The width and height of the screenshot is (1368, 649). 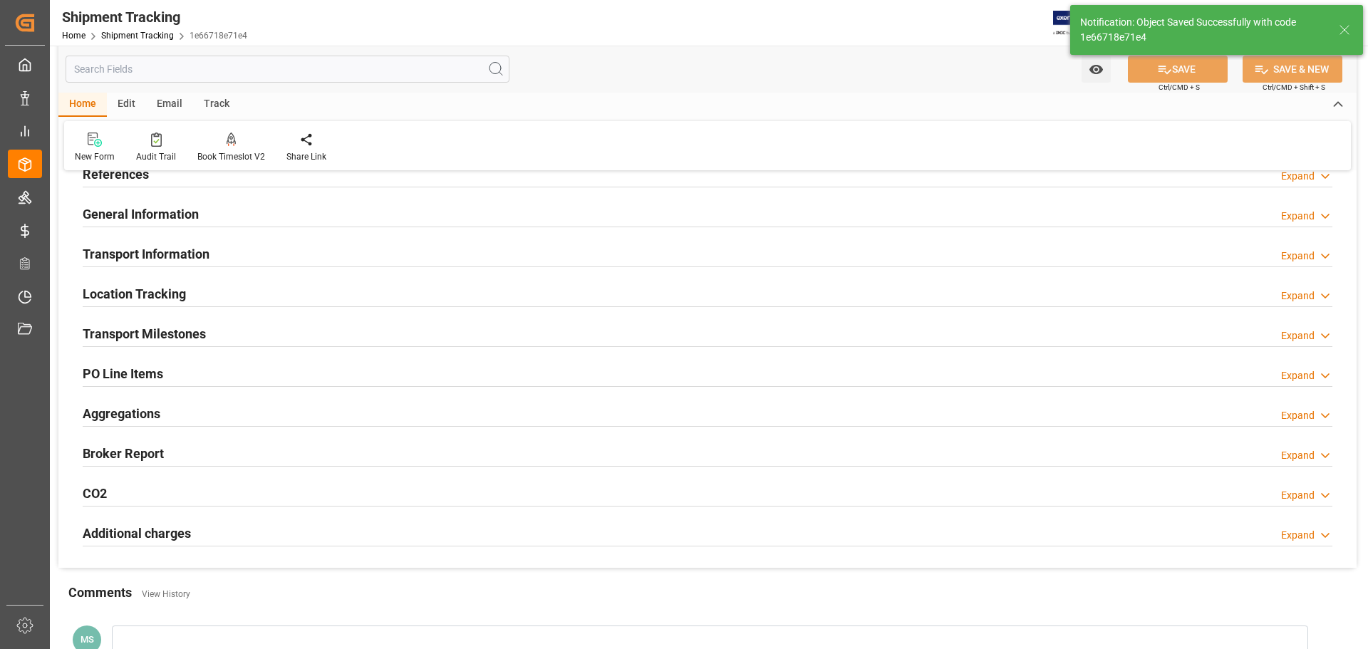 I want to click on div: Share Link, so click(x=306, y=157).